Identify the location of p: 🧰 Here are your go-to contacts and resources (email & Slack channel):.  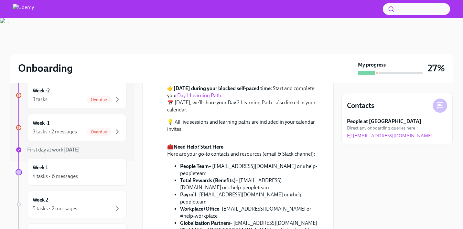
(243, 151).